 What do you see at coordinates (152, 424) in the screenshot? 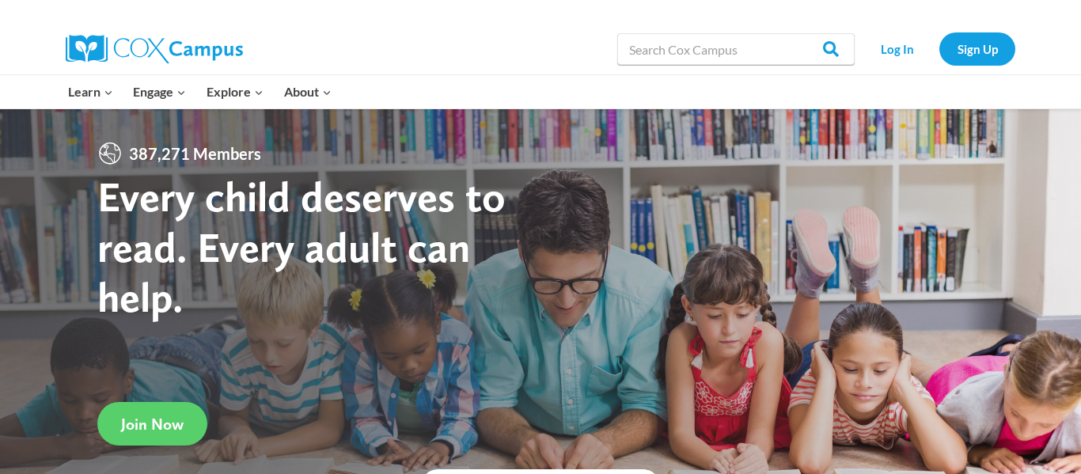
I see `span: Join Now` at bounding box center [152, 424].